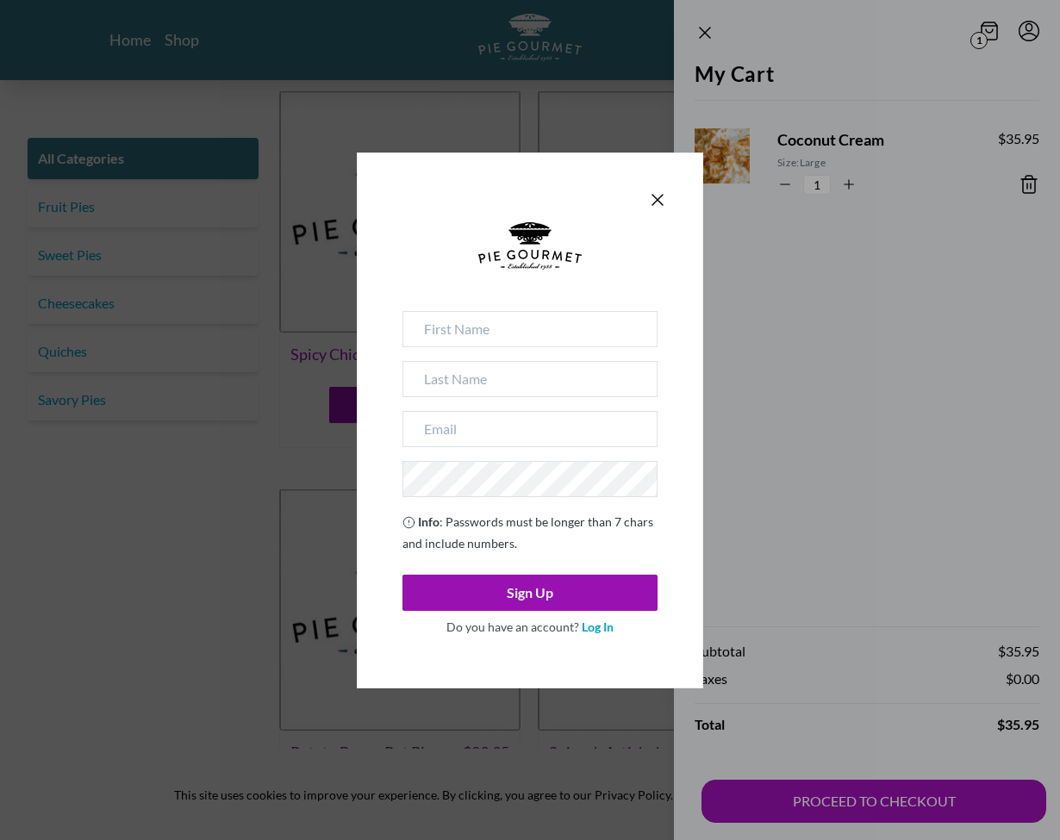 This screenshot has height=840, width=1060. I want to click on button: Sign Up, so click(530, 593).